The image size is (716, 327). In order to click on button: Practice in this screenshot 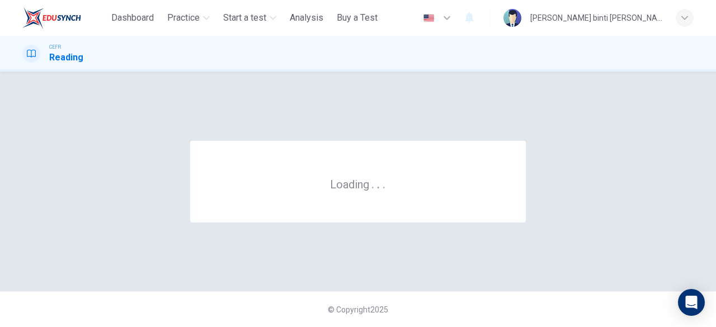, I will do `click(189, 18)`.